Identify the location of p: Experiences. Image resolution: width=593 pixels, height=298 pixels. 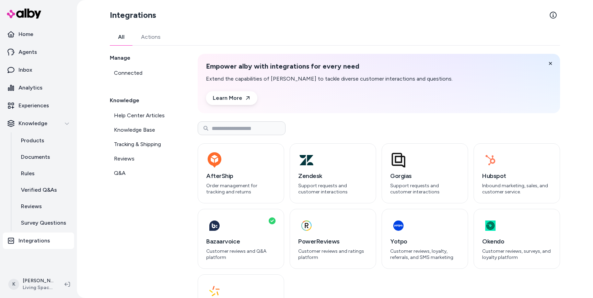
(34, 106).